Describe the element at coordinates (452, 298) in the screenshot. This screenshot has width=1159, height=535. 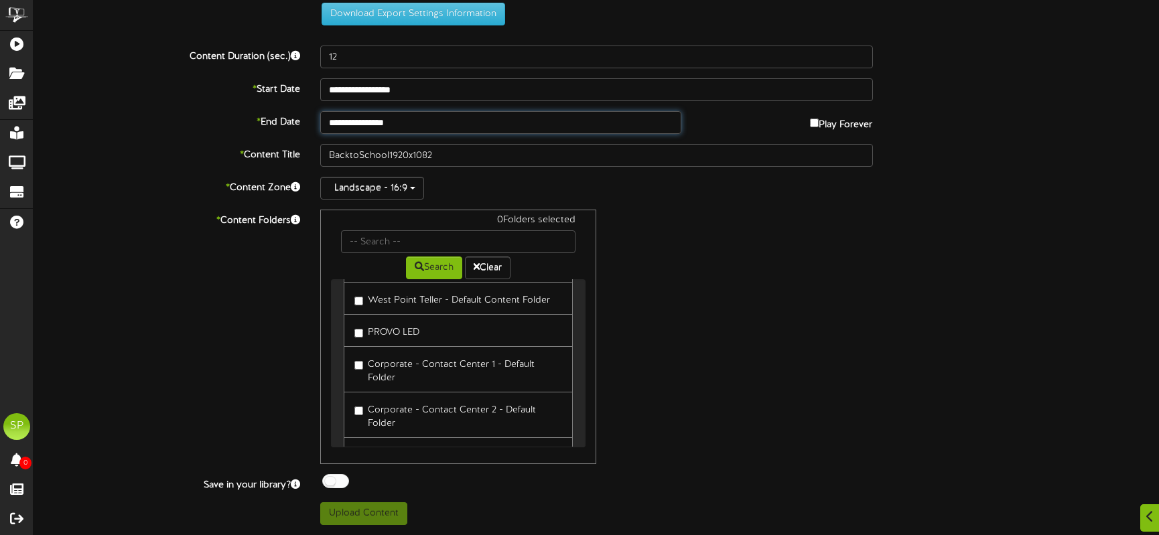
I see `label: West Point Teller - Default Content Folder` at that location.